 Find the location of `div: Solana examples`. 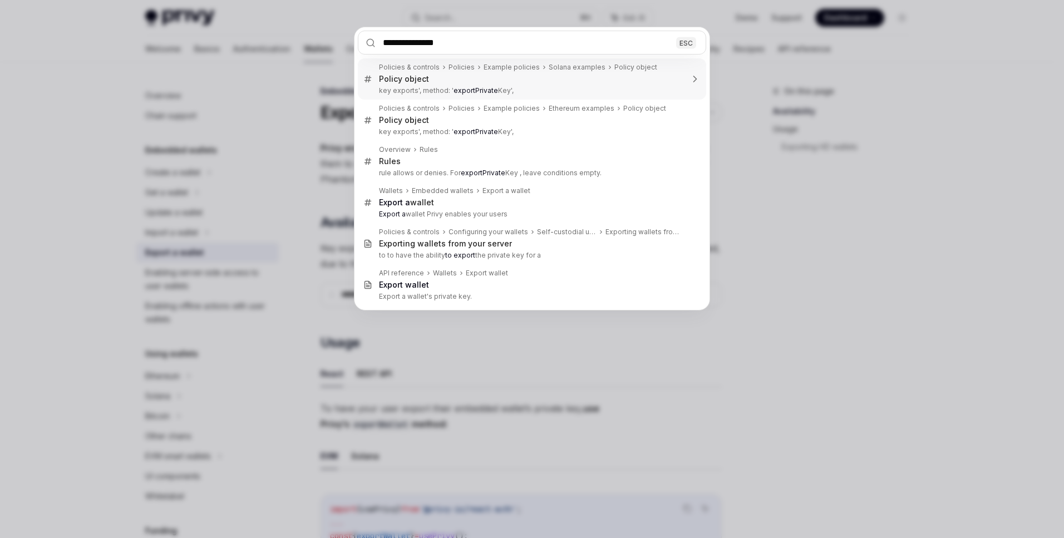

div: Solana examples is located at coordinates (577, 67).